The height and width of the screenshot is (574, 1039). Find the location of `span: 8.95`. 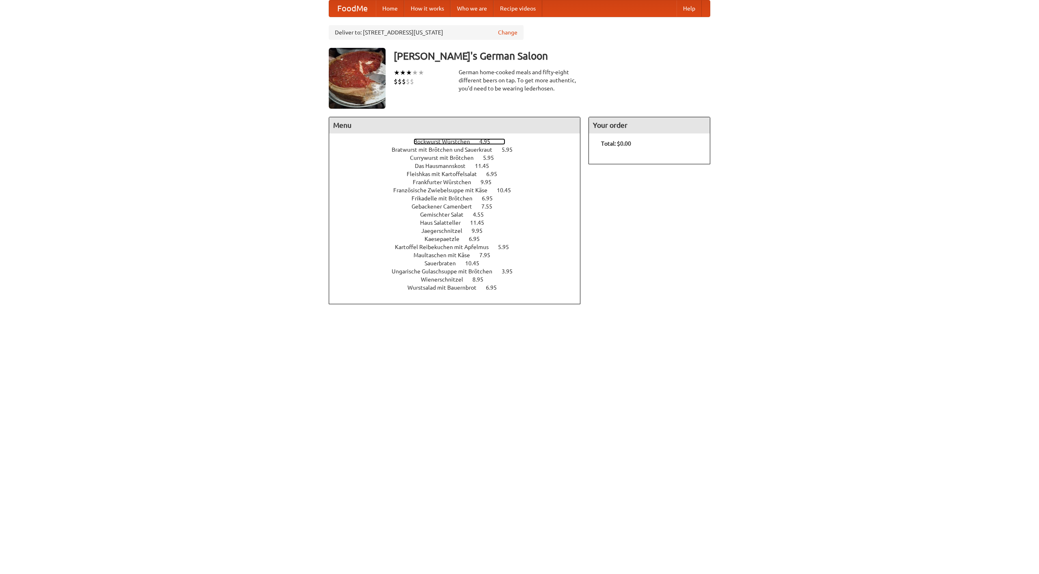

span: 8.95 is located at coordinates (482, 280).